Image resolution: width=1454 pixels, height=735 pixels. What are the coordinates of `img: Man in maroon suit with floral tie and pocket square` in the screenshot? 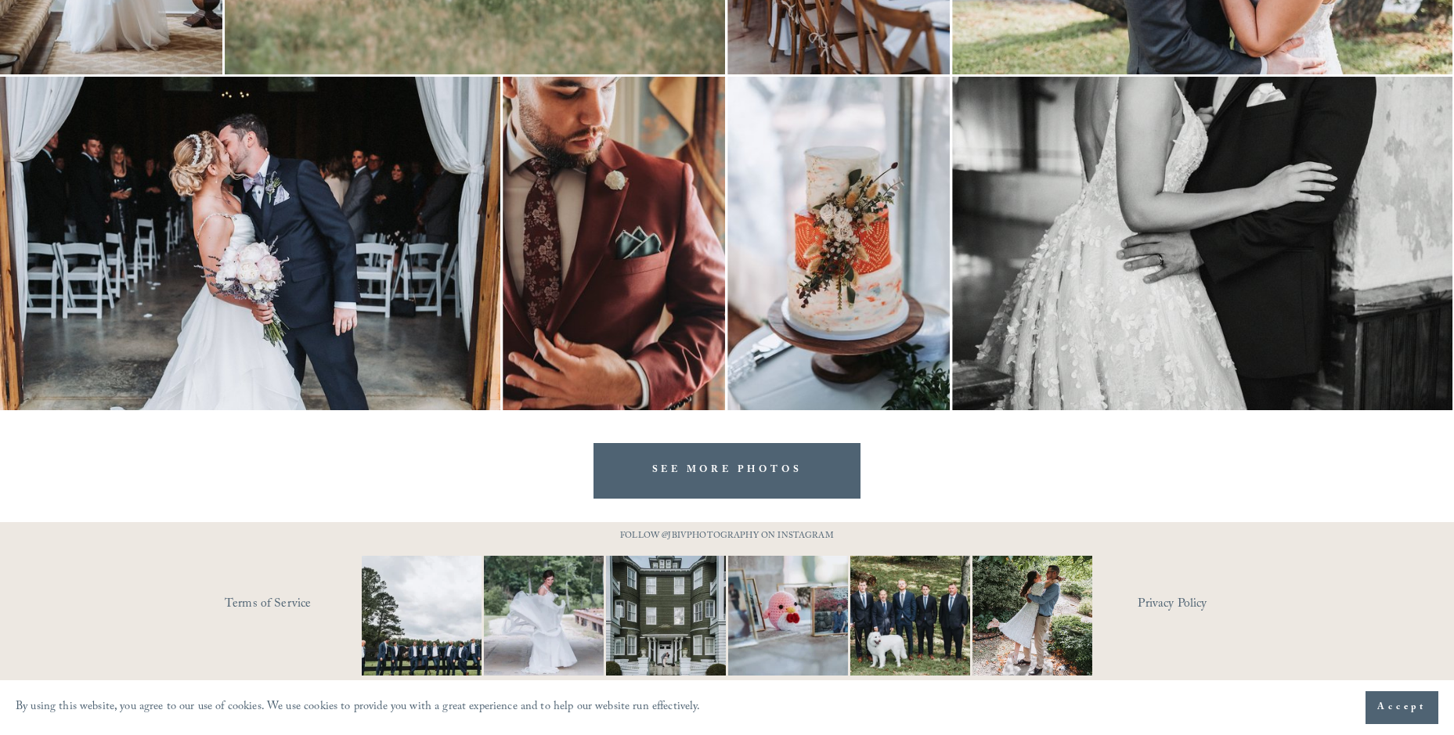 It's located at (614, 243).